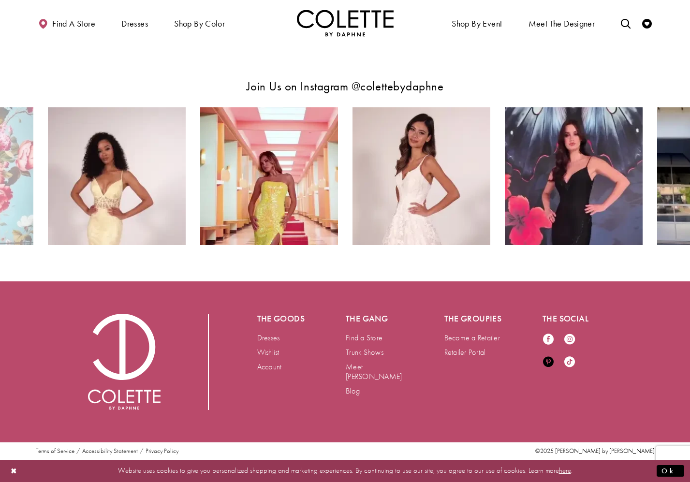 The width and height of the screenshot is (690, 482). What do you see at coordinates (297, 86) in the screenshot?
I see `span: Join Us on Instagram` at bounding box center [297, 86].